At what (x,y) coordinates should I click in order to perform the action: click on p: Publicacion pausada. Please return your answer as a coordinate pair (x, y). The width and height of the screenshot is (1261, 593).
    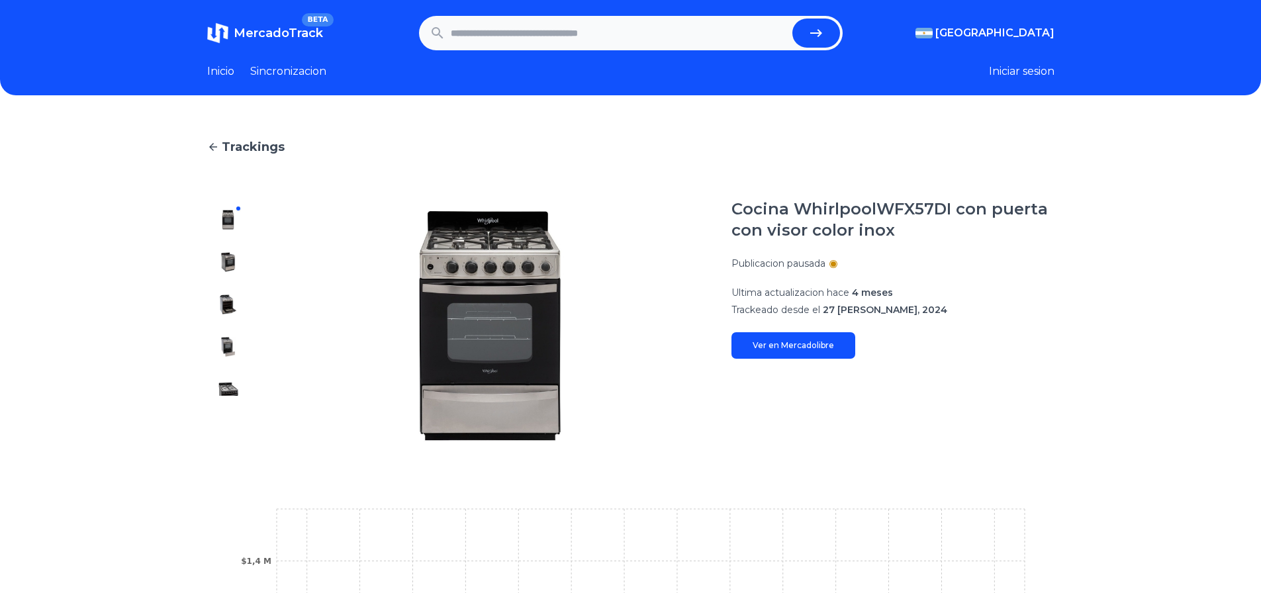
    Looking at the image, I should click on (779, 264).